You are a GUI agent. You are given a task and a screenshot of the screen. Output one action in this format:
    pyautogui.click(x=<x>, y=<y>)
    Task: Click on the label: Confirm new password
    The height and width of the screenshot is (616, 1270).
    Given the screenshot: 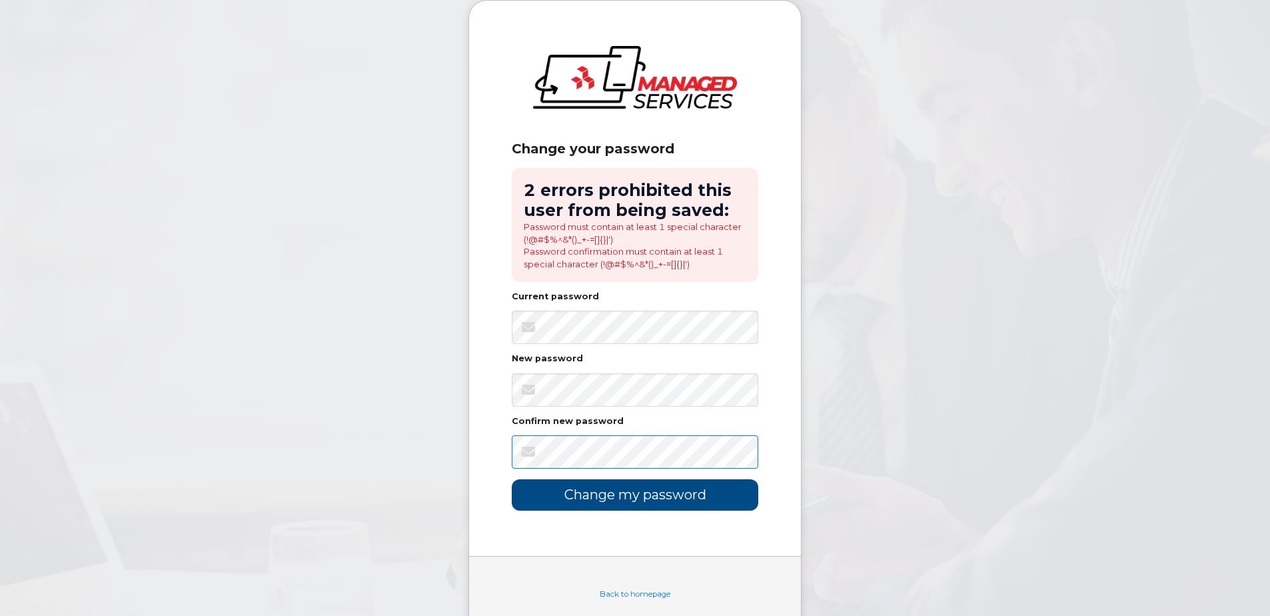 What is the action you would take?
    pyautogui.click(x=568, y=421)
    